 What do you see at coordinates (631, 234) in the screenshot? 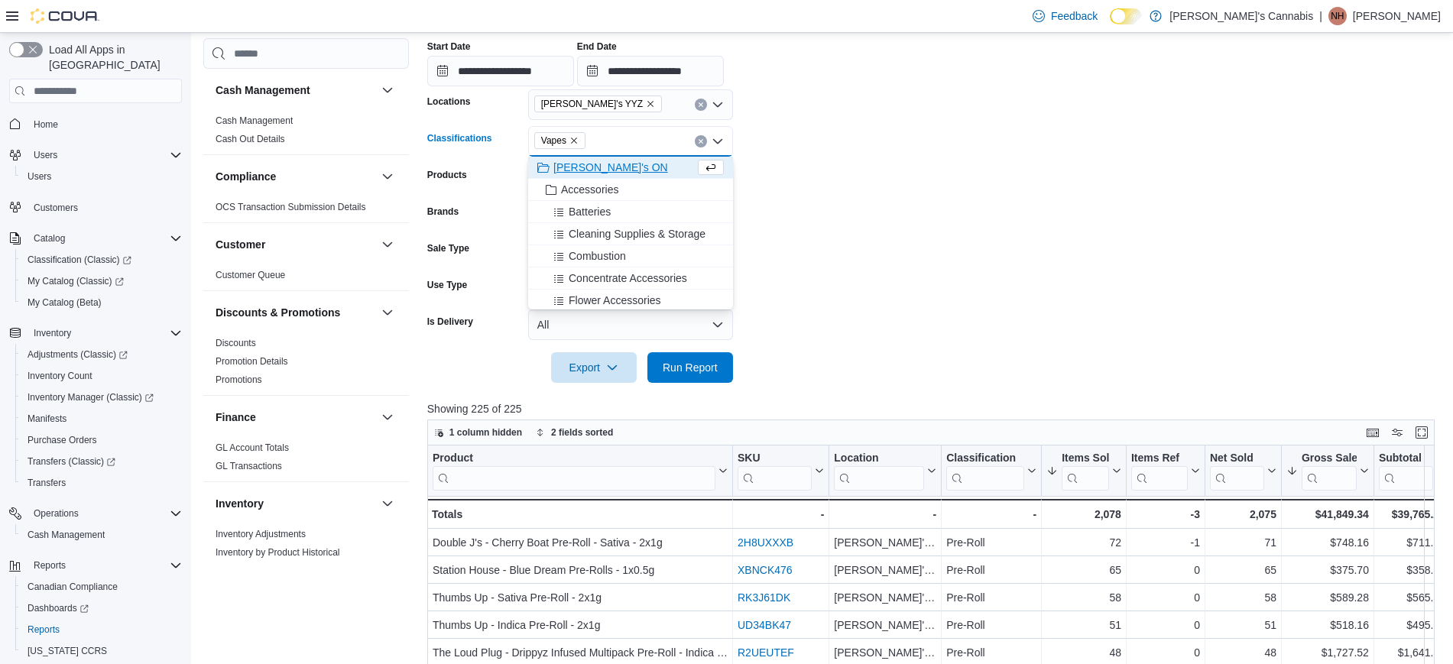
I see `button: Cleaning Supplies & Storage` at bounding box center [631, 234].